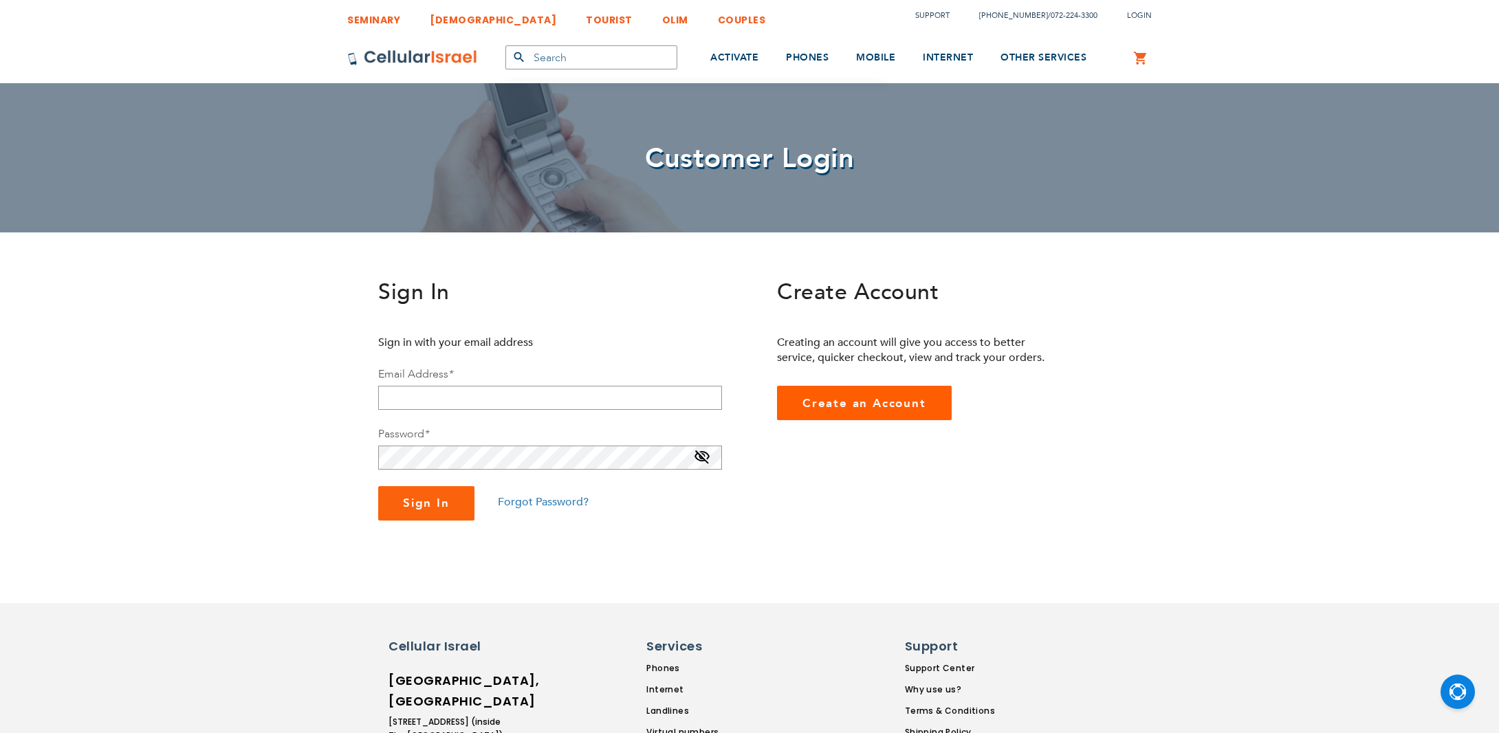 Image resolution: width=1499 pixels, height=733 pixels. Describe the element at coordinates (1043, 57) in the screenshot. I see `span: OTHER SERVICES` at that location.